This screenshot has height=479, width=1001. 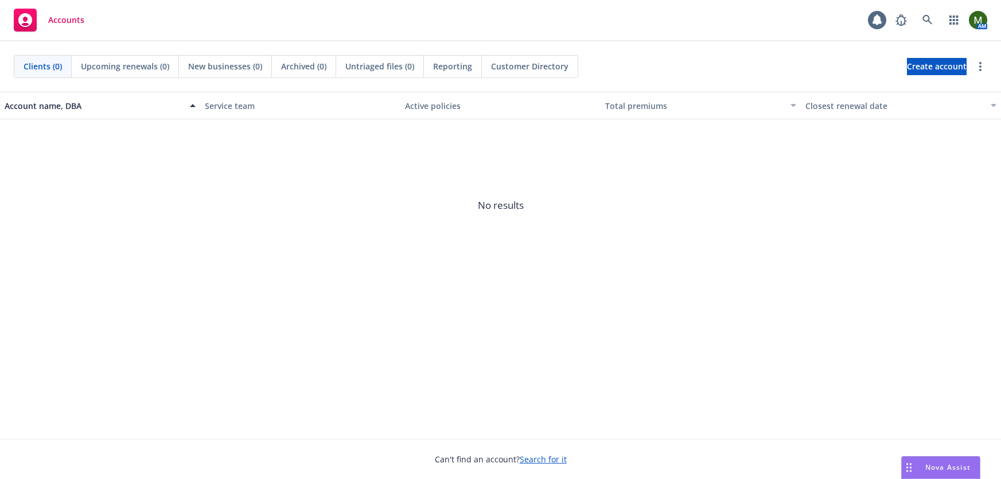 What do you see at coordinates (909, 468) in the screenshot?
I see `div: Drag to move` at bounding box center [909, 468].